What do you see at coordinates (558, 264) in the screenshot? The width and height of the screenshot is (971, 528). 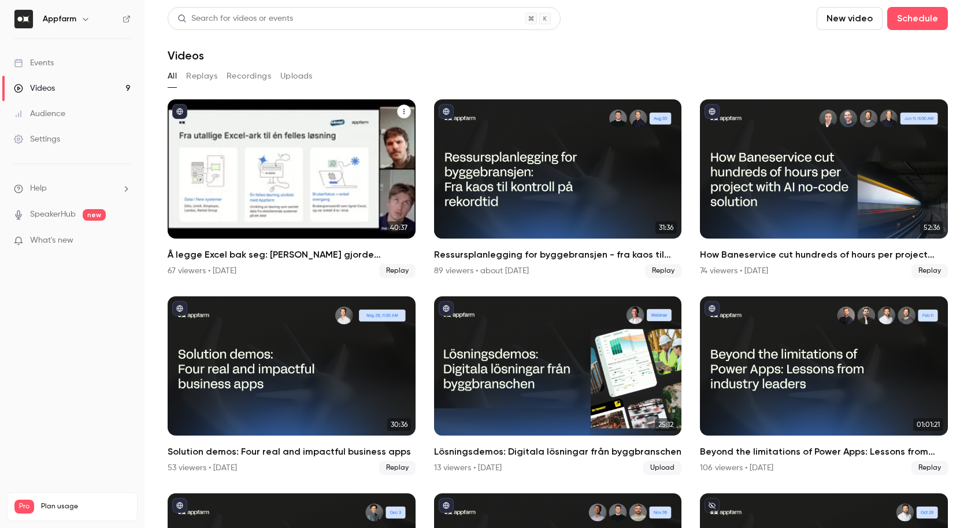 I see `section: Videos` at bounding box center [558, 264].